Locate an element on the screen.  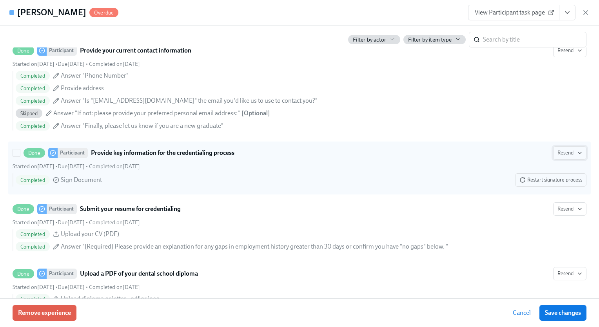
button: Remove experience is located at coordinates (44, 313).